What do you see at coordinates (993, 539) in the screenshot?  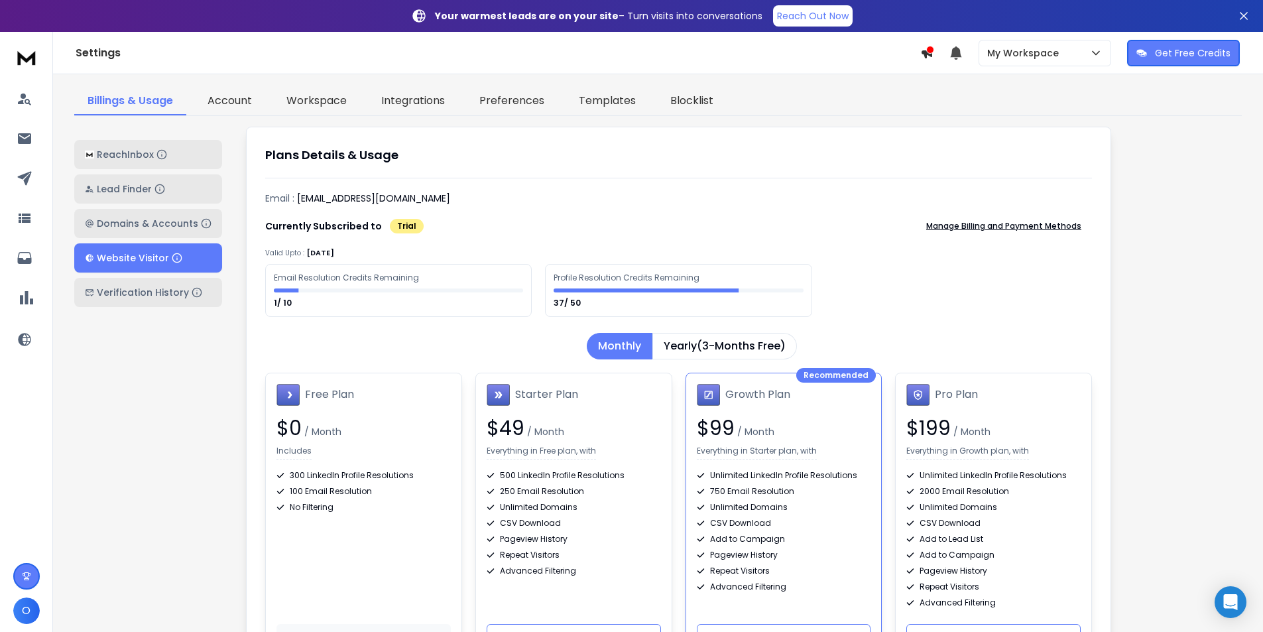 I see `div: Add to Lead List` at bounding box center [993, 539].